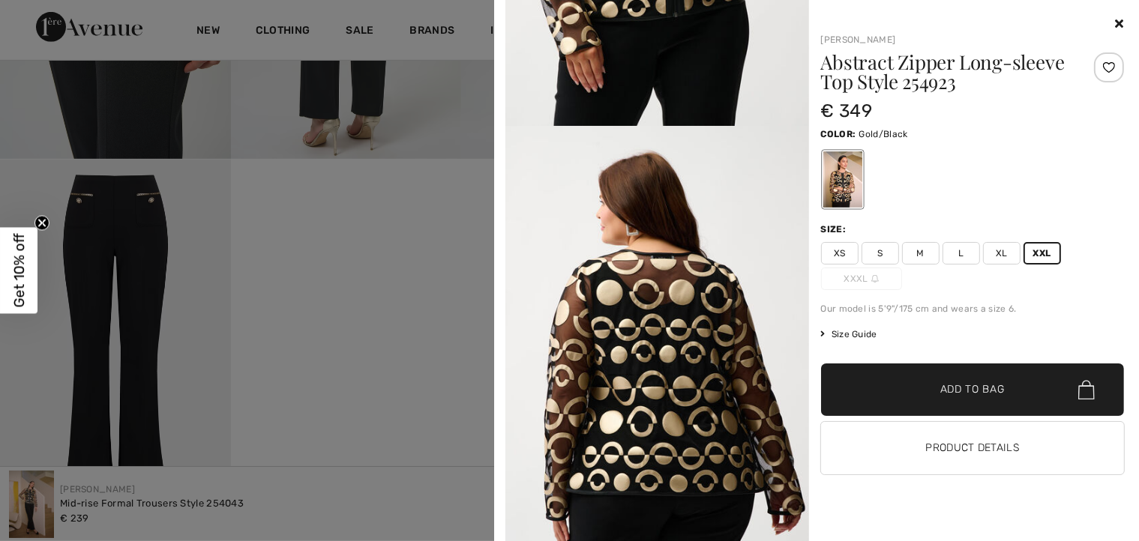 The image size is (1139, 541). What do you see at coordinates (849, 334) in the screenshot?
I see `span: Size Guide` at bounding box center [849, 334].